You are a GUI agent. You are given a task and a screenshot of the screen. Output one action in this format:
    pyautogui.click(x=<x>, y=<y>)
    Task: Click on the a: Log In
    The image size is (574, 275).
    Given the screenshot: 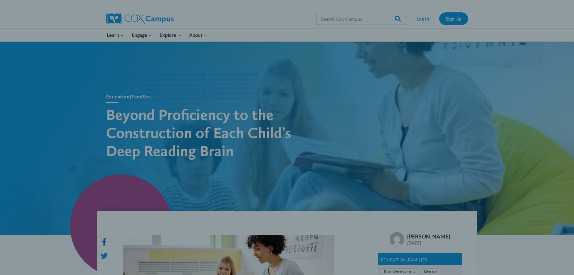 What is the action you would take?
    pyautogui.click(x=423, y=18)
    